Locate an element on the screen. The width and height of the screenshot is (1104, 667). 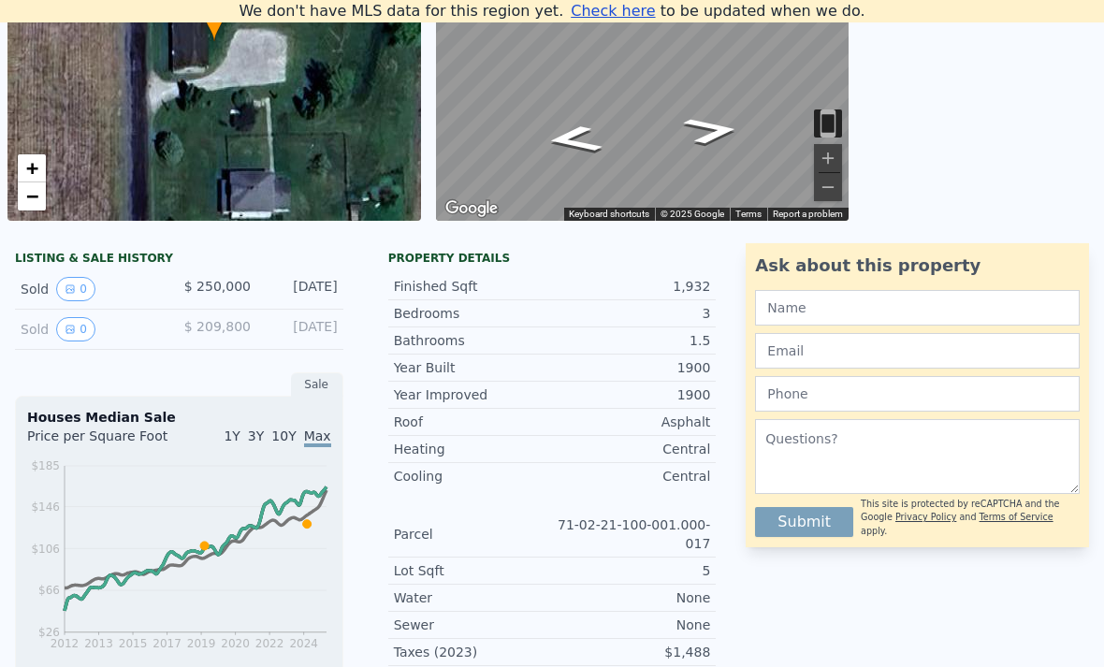
button: Submit is located at coordinates (803, 522).